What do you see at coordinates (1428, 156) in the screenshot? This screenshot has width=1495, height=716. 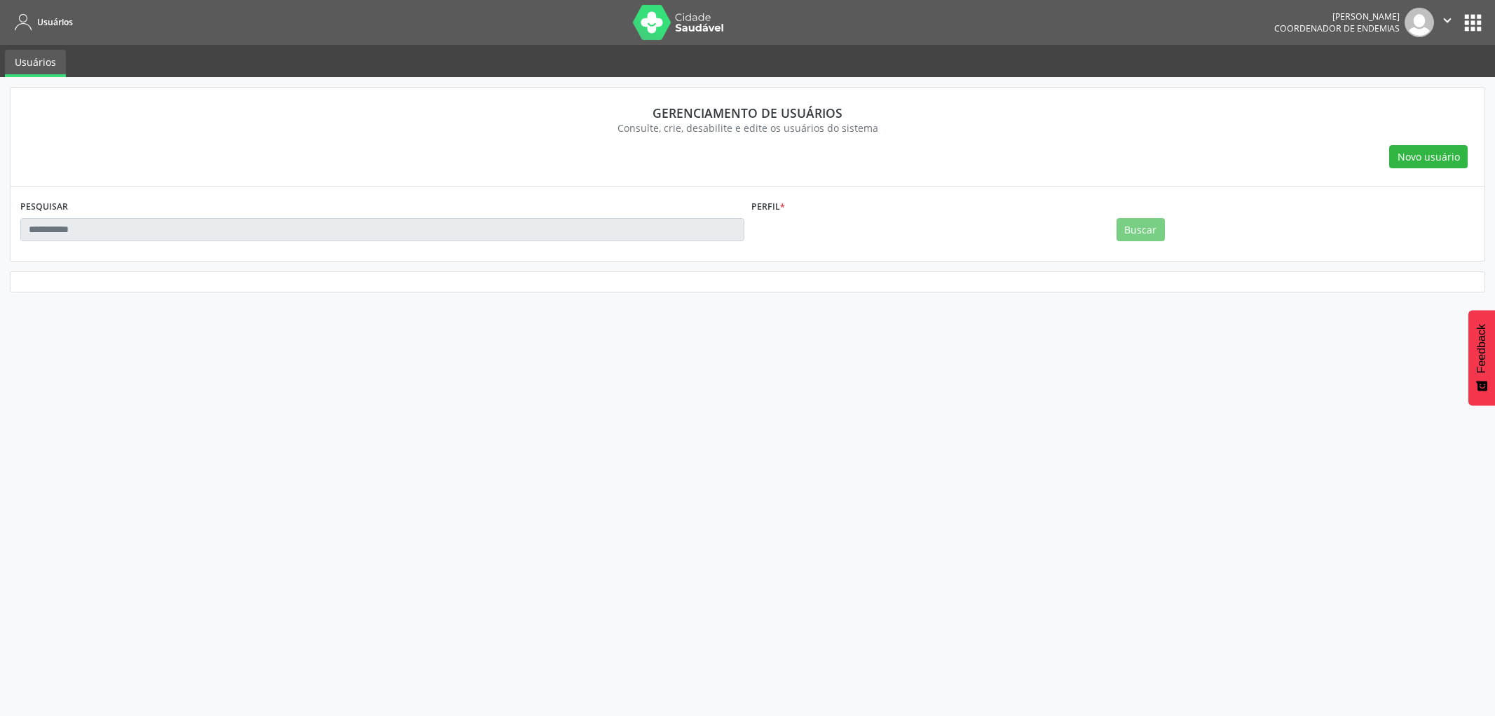 I see `span: Novo usuário` at bounding box center [1428, 156].